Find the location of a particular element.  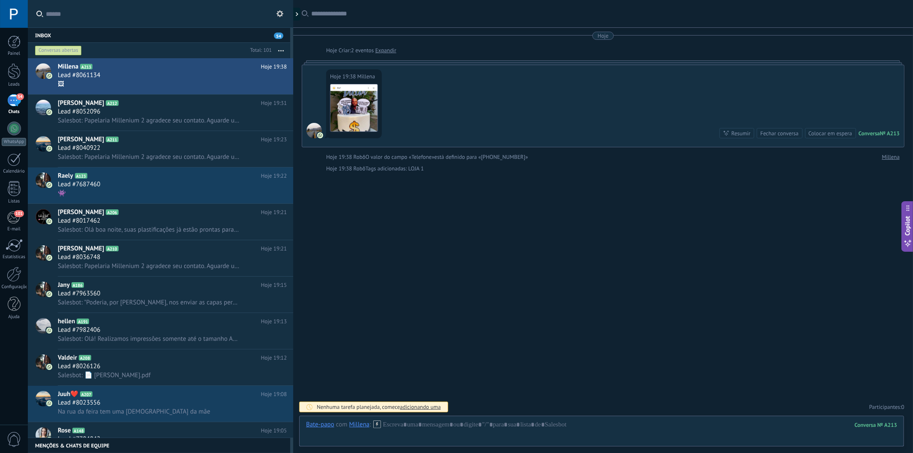

div: Colocar em espera is located at coordinates (831, 133).